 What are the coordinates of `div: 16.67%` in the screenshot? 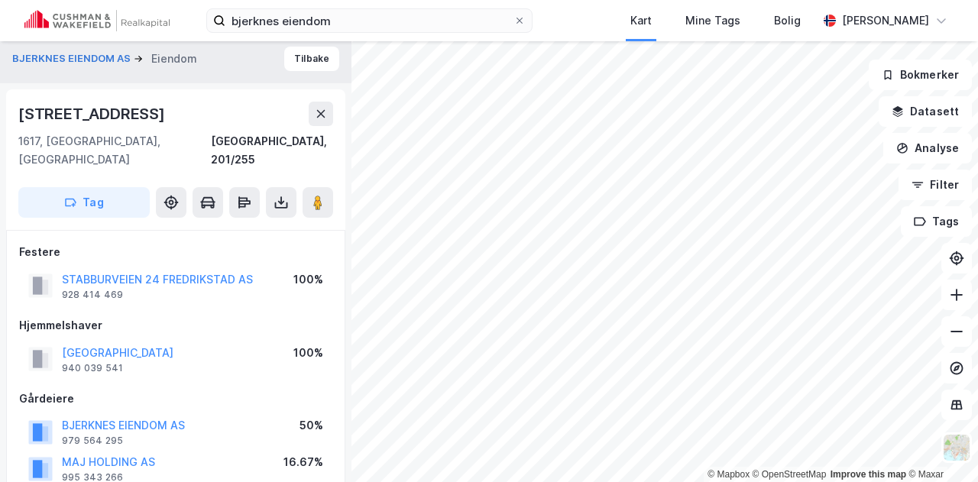 It's located at (303, 462).